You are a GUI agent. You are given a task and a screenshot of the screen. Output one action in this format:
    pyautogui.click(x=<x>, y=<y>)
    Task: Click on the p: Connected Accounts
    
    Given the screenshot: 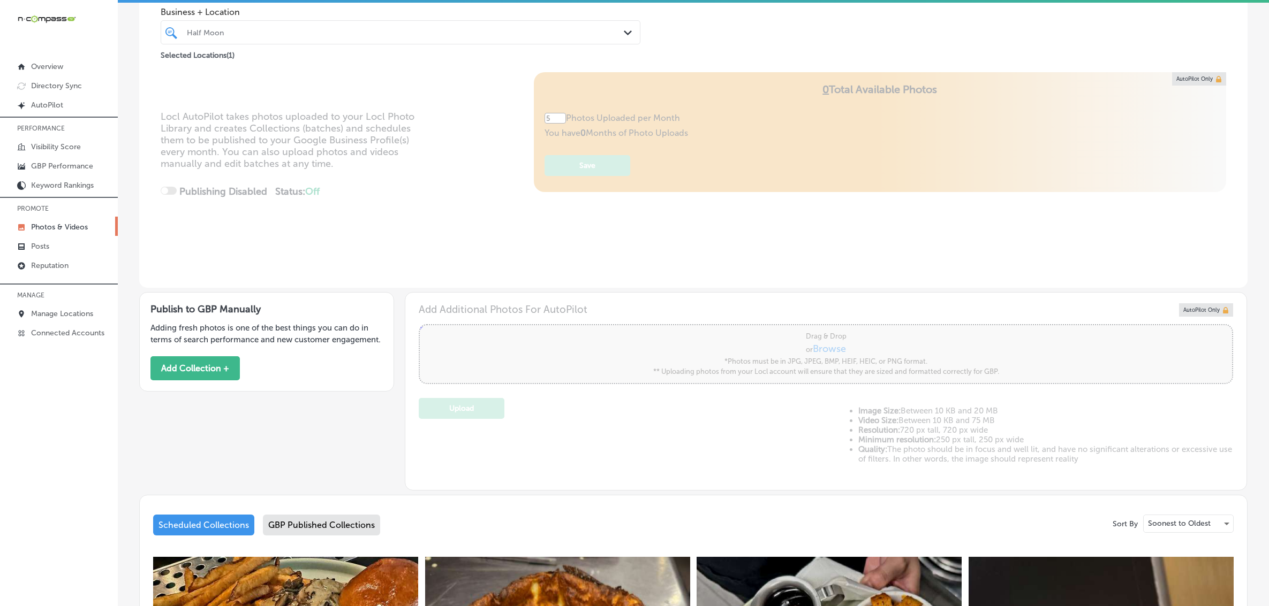 What is the action you would take?
    pyautogui.click(x=67, y=333)
    